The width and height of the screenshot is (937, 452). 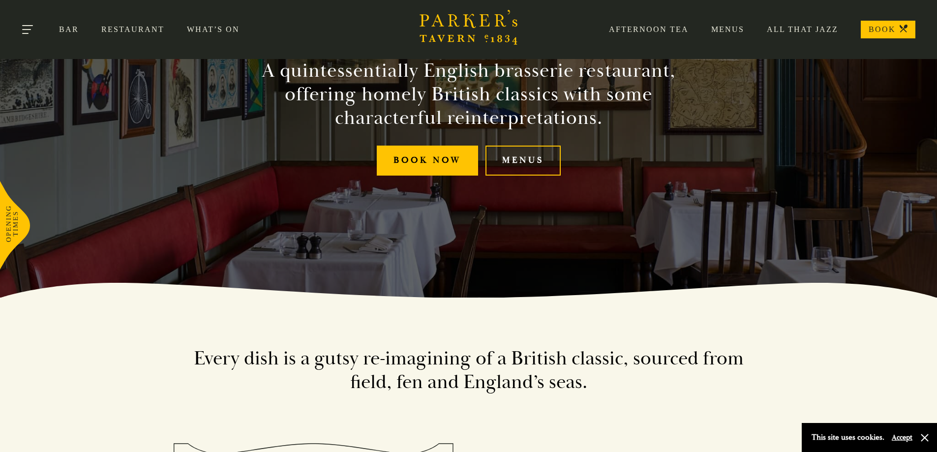 I want to click on a: Menus, so click(x=523, y=160).